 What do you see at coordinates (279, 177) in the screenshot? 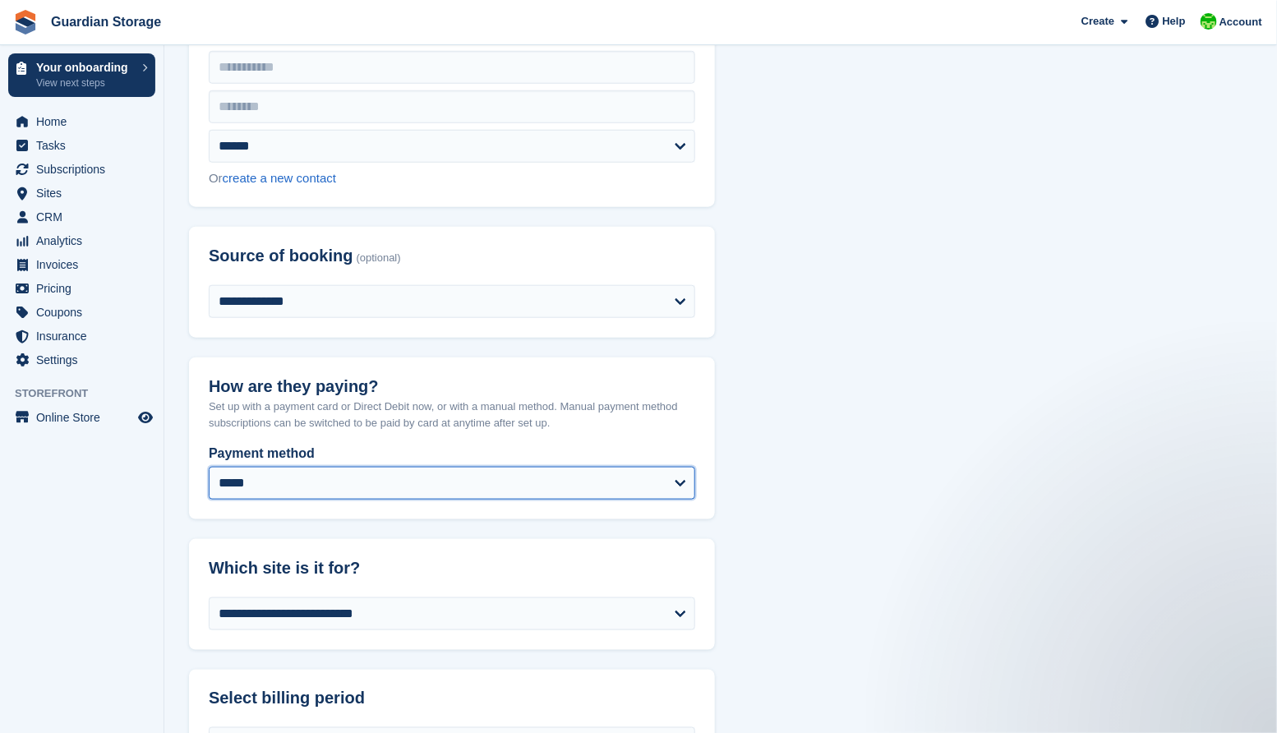
I see `a: create a new contact` at bounding box center [279, 177].